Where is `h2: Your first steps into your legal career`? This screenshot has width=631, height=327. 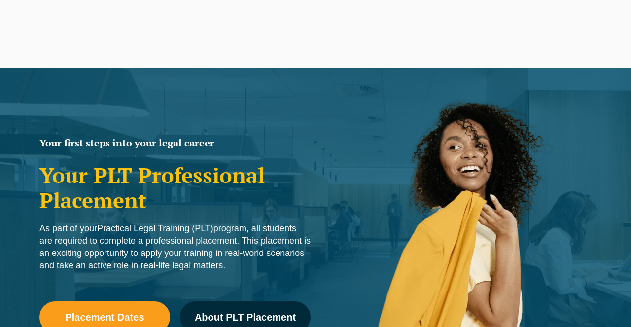 h2: Your first steps into your legal career is located at coordinates (175, 143).